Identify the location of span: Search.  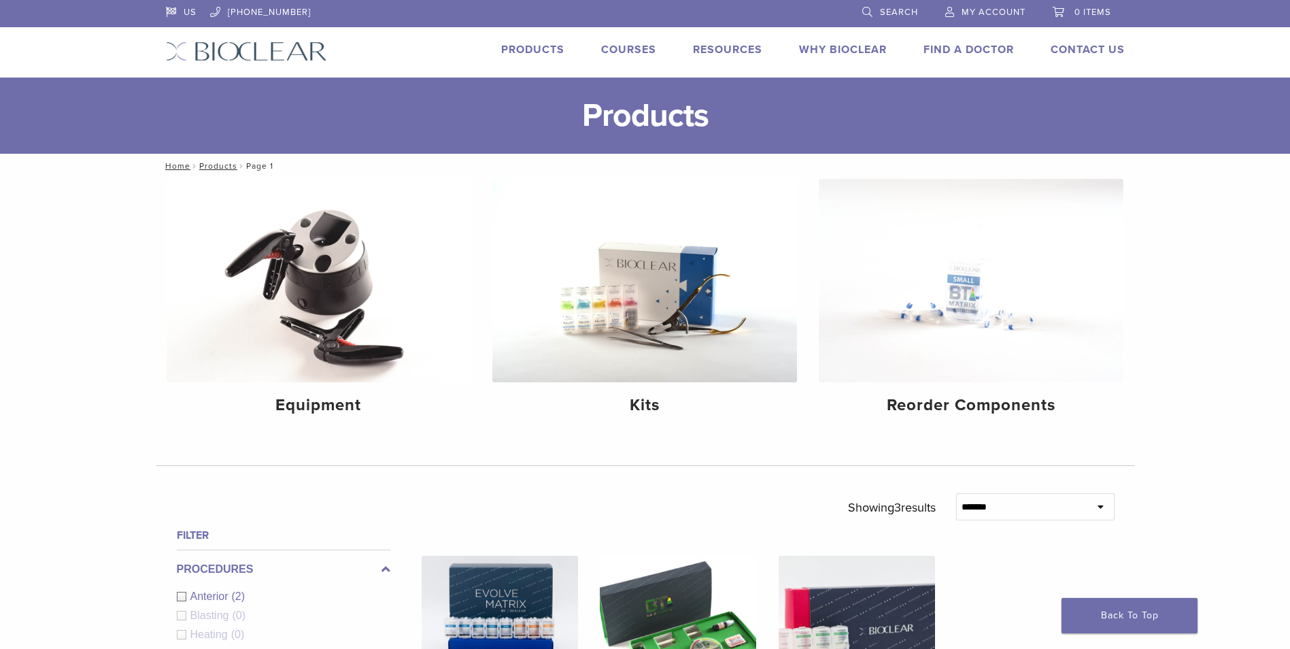
(899, 12).